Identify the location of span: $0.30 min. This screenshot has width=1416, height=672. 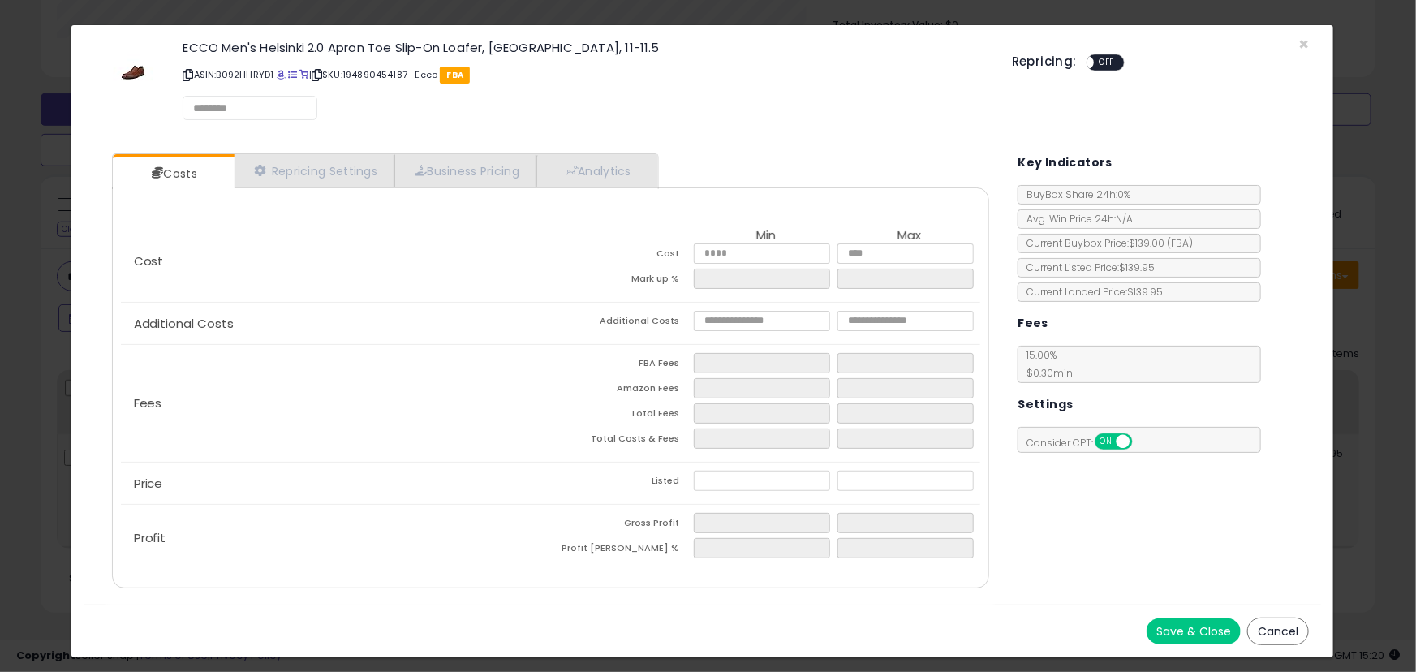
(1045, 372).